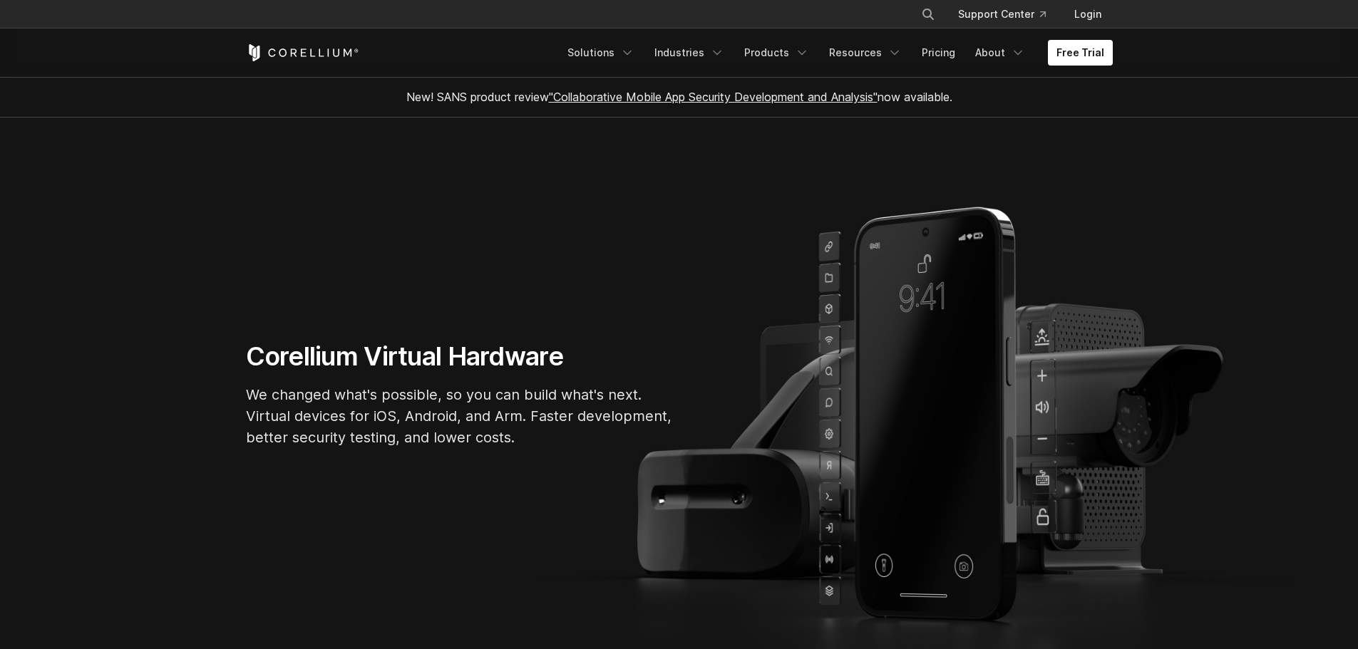 This screenshot has height=649, width=1358. I want to click on a: Products, so click(776, 53).